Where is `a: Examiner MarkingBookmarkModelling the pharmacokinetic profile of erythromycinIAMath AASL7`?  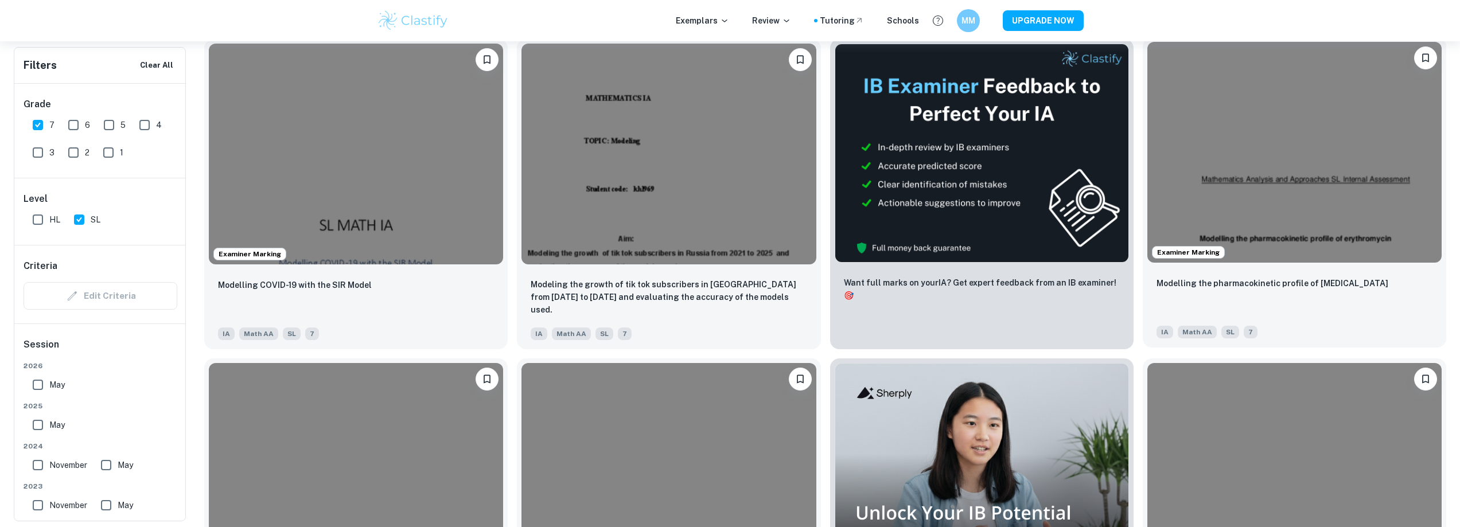
a: Examiner MarkingBookmarkModelling the pharmacokinetic profile of erythromycinIAMath AASL7 is located at coordinates (1294, 194).